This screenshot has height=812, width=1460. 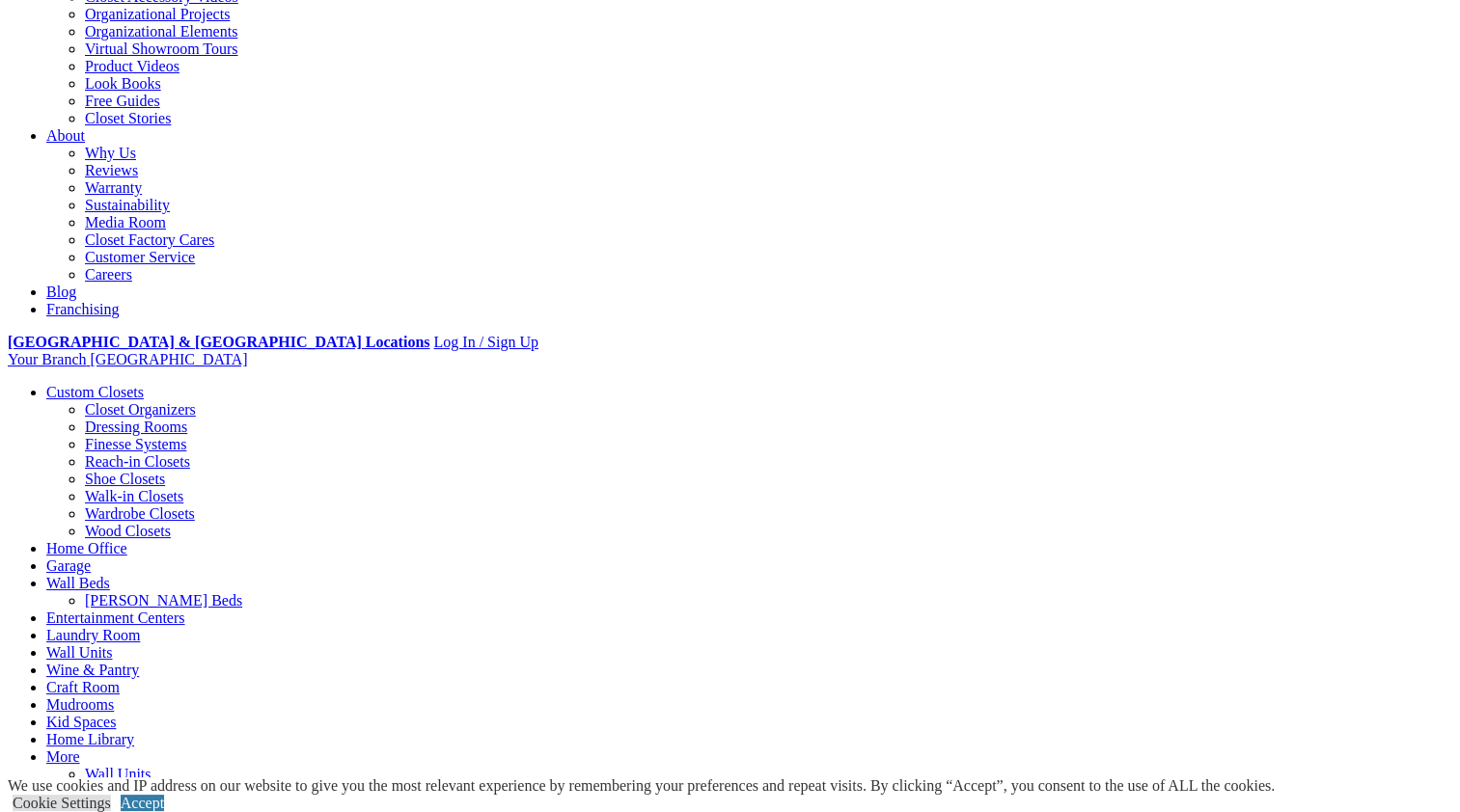 What do you see at coordinates (81, 722) in the screenshot?
I see `a: Kid Spaces` at bounding box center [81, 722].